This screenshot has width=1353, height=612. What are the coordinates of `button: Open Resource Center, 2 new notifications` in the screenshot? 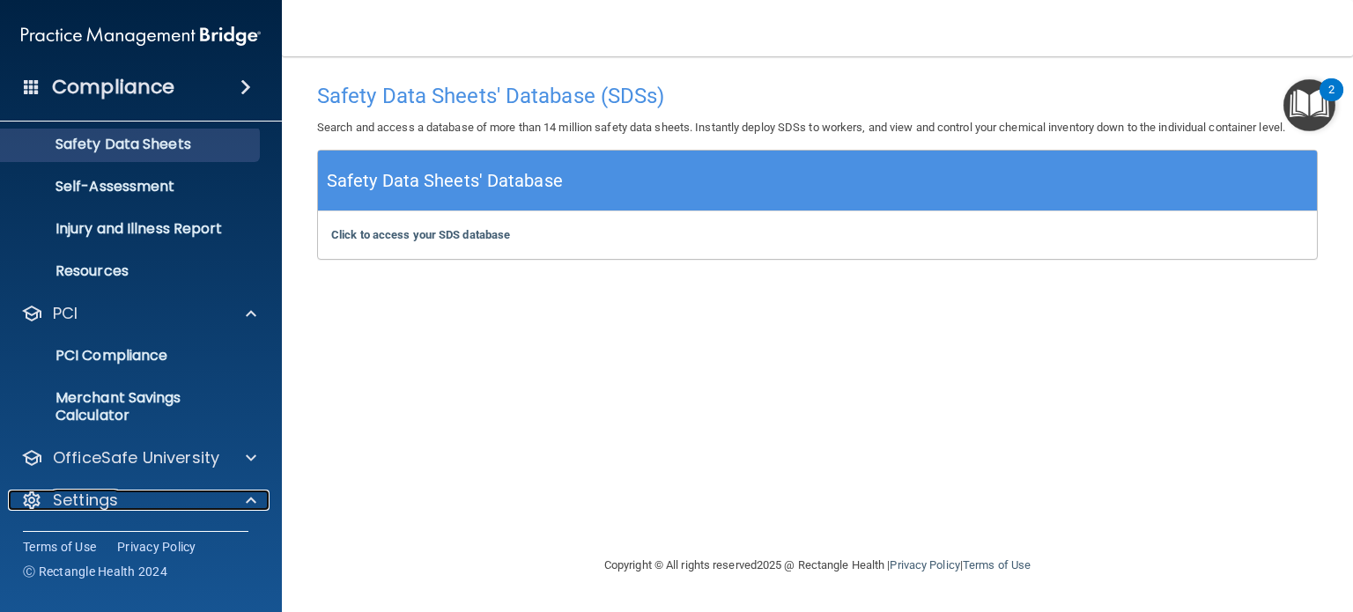 It's located at (1309, 105).